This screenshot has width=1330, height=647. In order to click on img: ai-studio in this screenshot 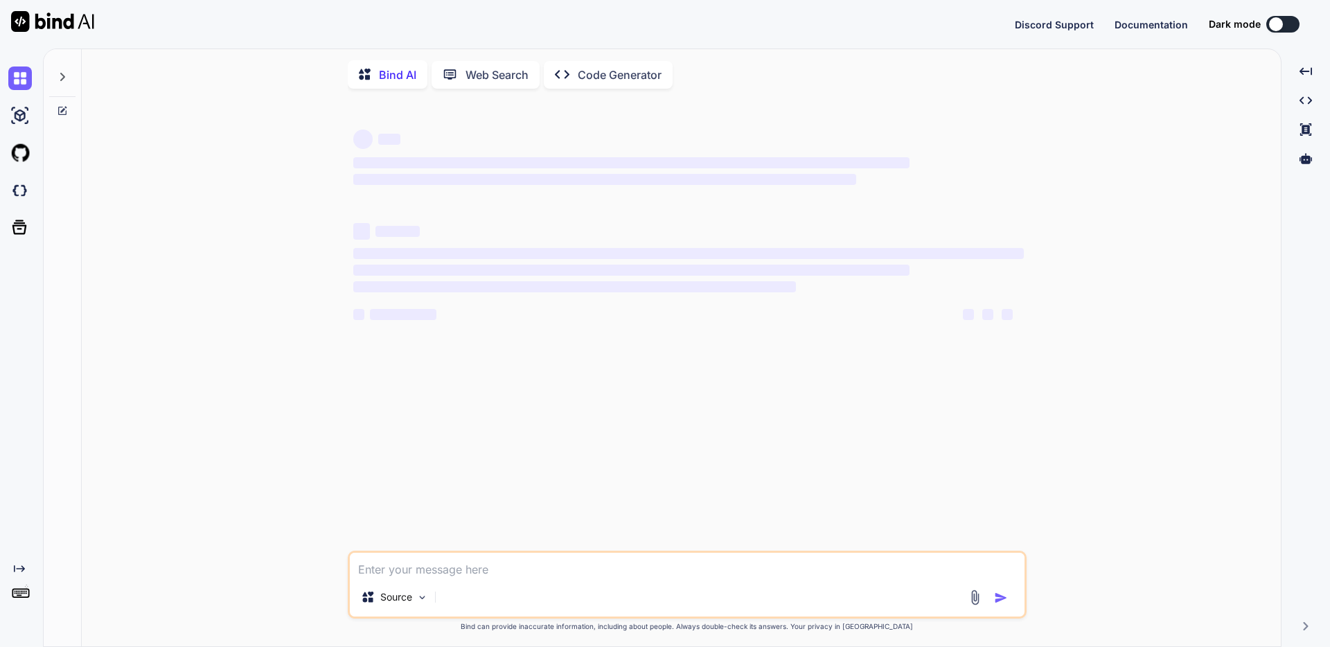, I will do `click(20, 116)`.